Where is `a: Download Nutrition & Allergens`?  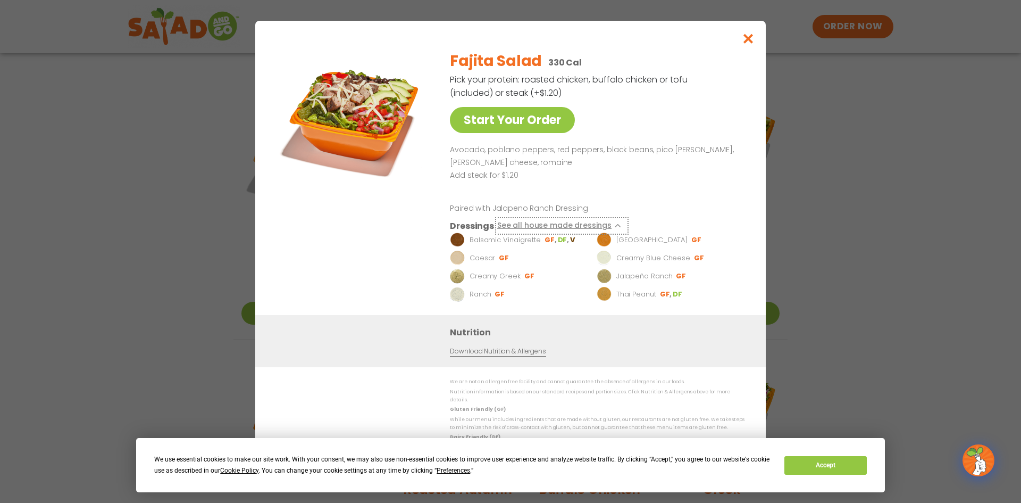 a: Download Nutrition & Allergens is located at coordinates (498, 351).